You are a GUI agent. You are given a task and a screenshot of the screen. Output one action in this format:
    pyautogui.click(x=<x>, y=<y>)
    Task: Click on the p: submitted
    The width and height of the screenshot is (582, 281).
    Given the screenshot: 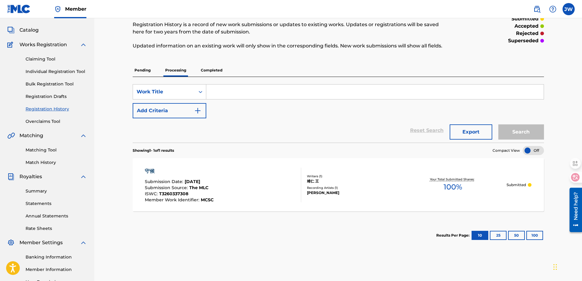 What is the action you would take?
    pyautogui.click(x=525, y=19)
    